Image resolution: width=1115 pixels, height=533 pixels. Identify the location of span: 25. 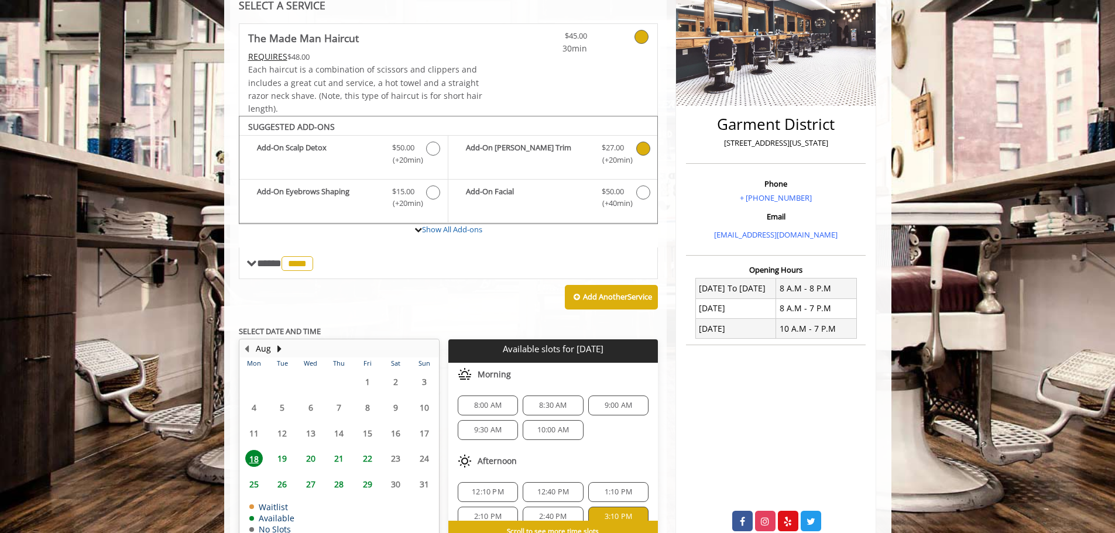
(254, 484).